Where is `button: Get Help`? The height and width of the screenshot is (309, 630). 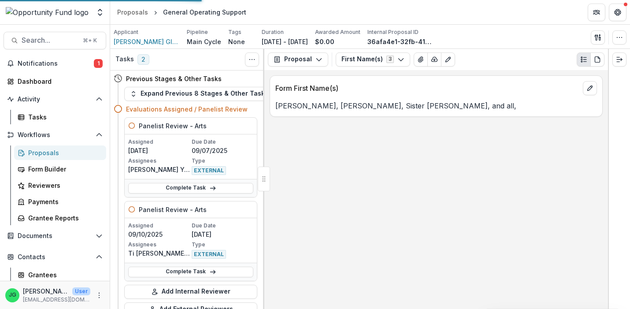 button: Get Help is located at coordinates (618, 12).